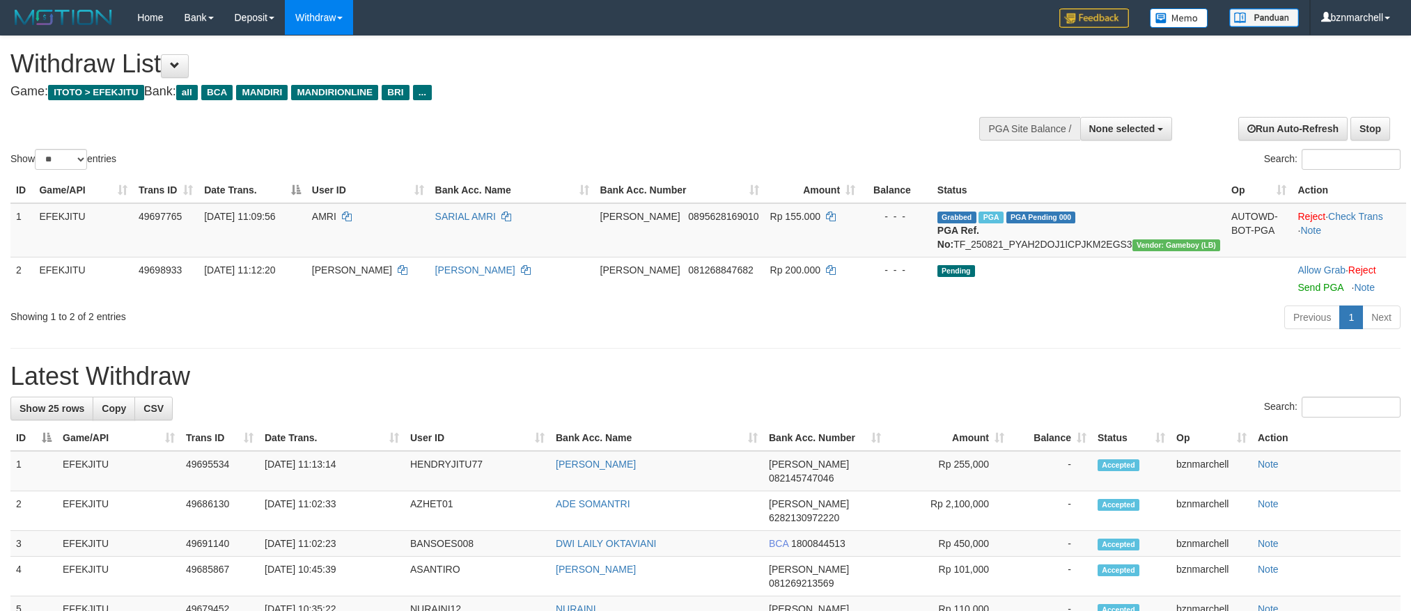 The width and height of the screenshot is (1411, 611). What do you see at coordinates (33, 544) in the screenshot?
I see `td: 3` at bounding box center [33, 544].